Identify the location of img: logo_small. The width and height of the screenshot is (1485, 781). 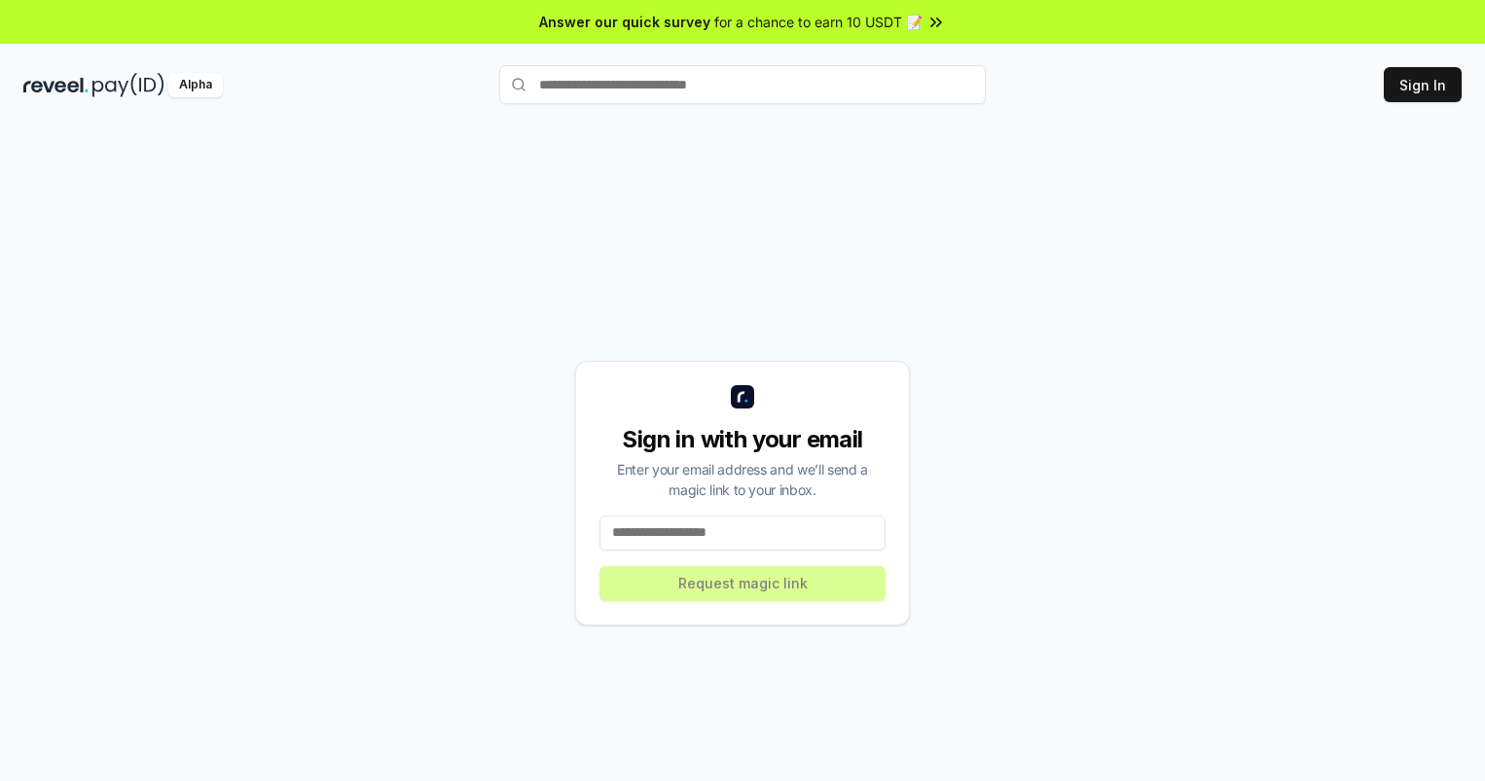
(742, 397).